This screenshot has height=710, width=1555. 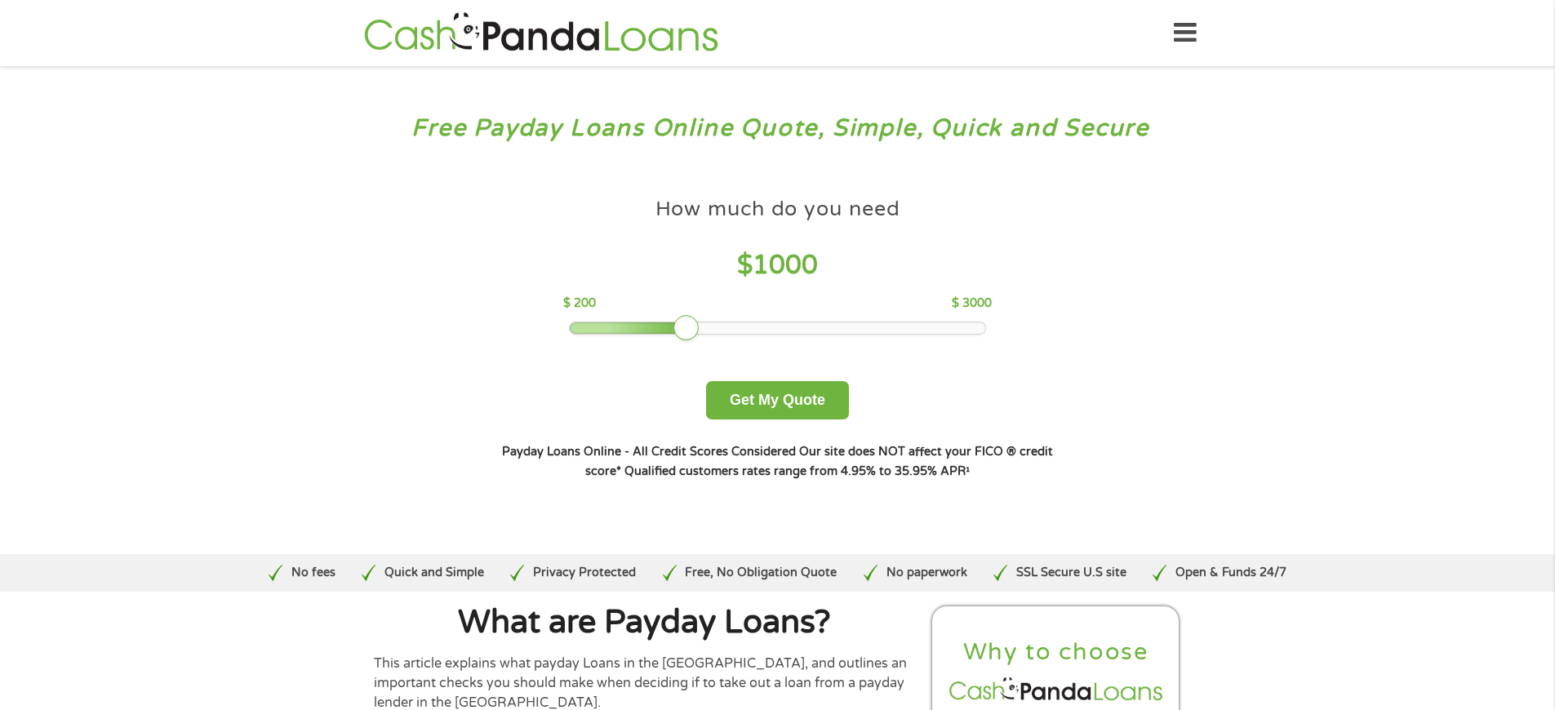 I want to click on p: $ 3000, so click(x=971, y=304).